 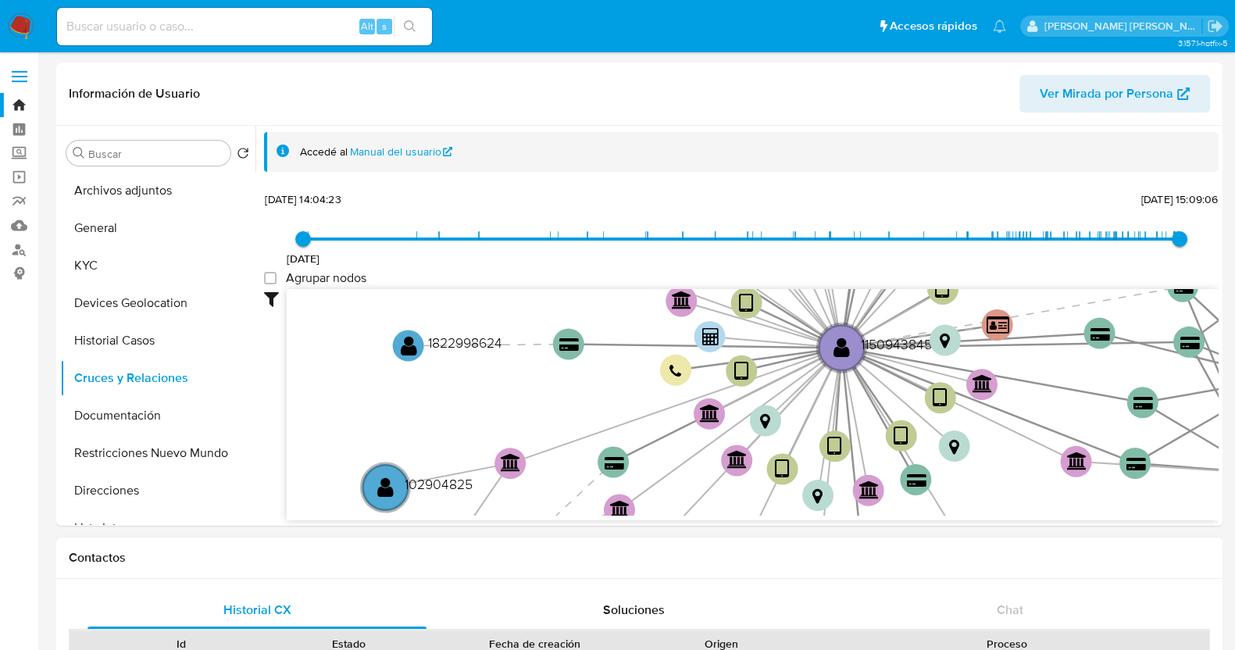 What do you see at coordinates (409, 27) in the screenshot?
I see `button: search-icon` at bounding box center [409, 27].